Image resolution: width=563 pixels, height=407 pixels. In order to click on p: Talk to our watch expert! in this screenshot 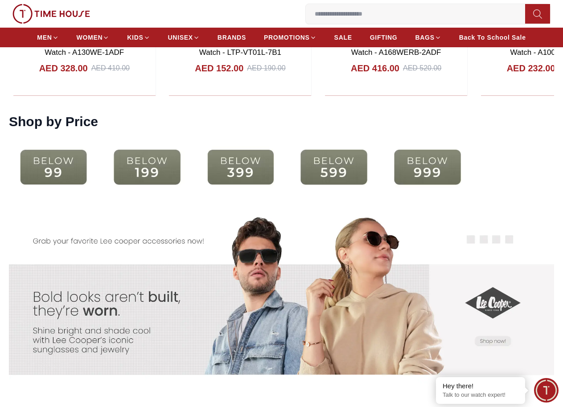, I will do `click(481, 395)`.